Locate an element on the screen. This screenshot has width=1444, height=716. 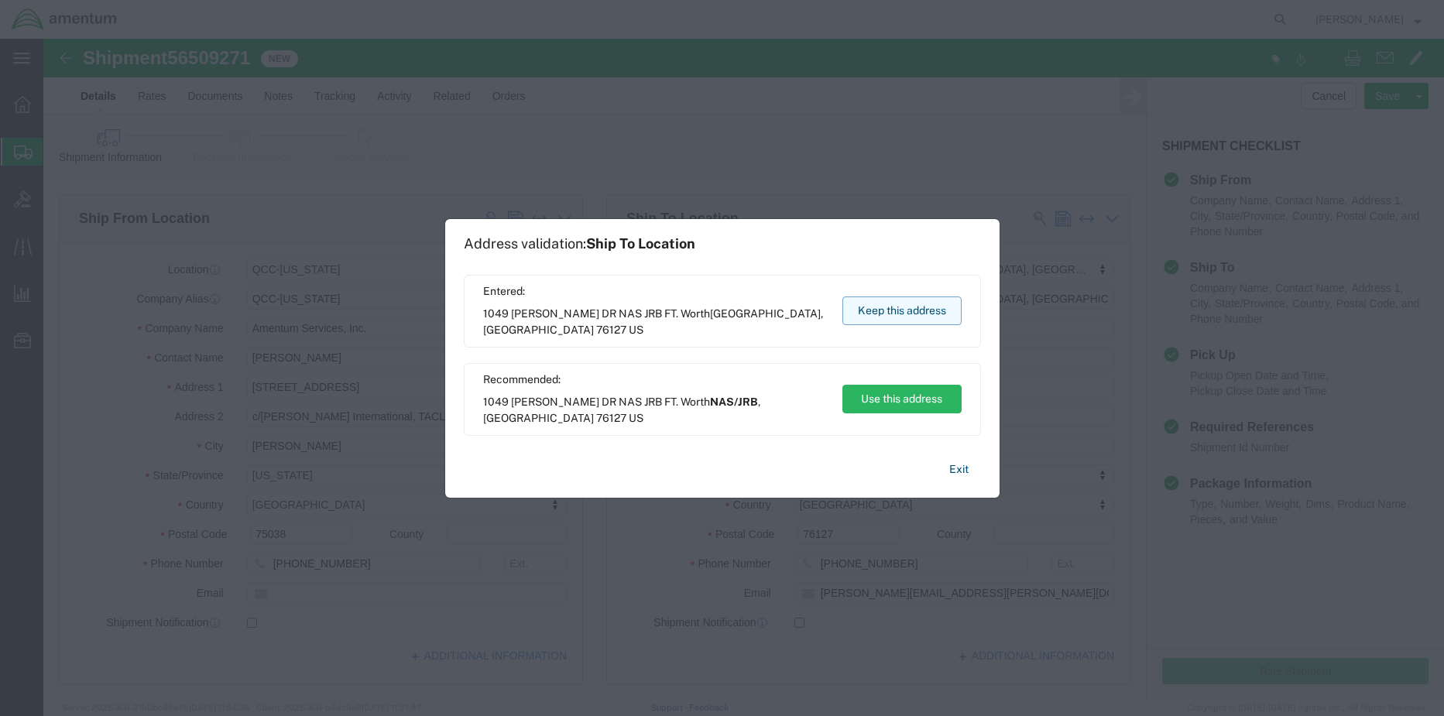
span: Ship To Location is located at coordinates (640, 243).